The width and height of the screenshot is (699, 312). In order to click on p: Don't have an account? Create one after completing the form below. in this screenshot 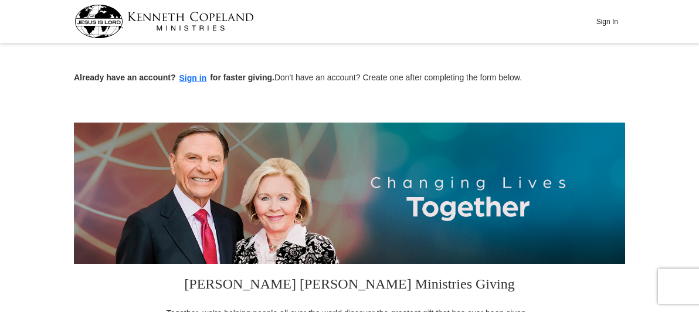, I will do `click(350, 78)`.